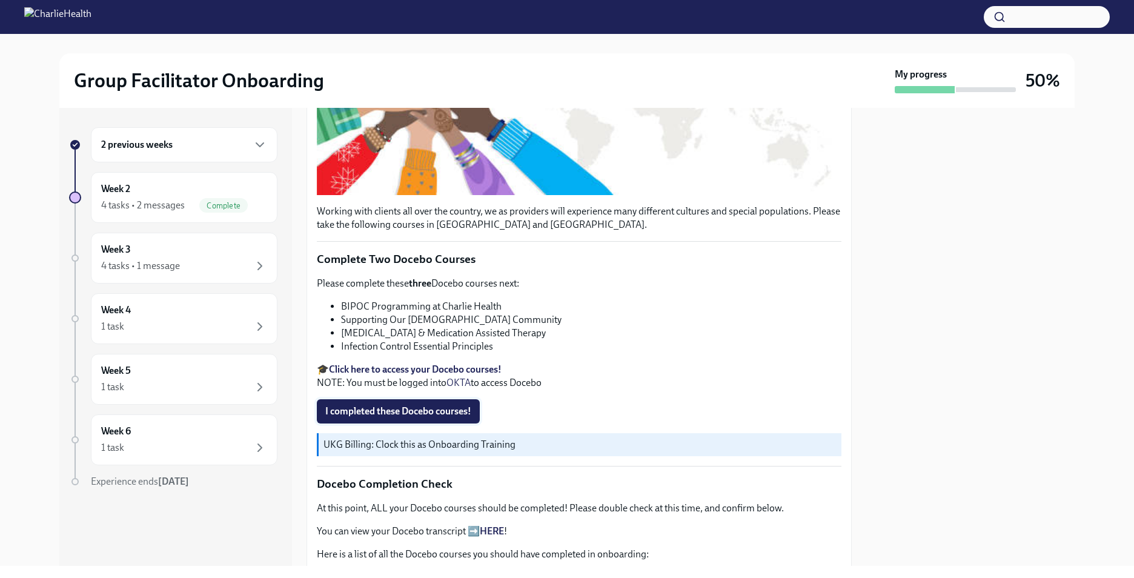 This screenshot has width=1134, height=578. What do you see at coordinates (420, 283) in the screenshot?
I see `strong: three` at bounding box center [420, 283].